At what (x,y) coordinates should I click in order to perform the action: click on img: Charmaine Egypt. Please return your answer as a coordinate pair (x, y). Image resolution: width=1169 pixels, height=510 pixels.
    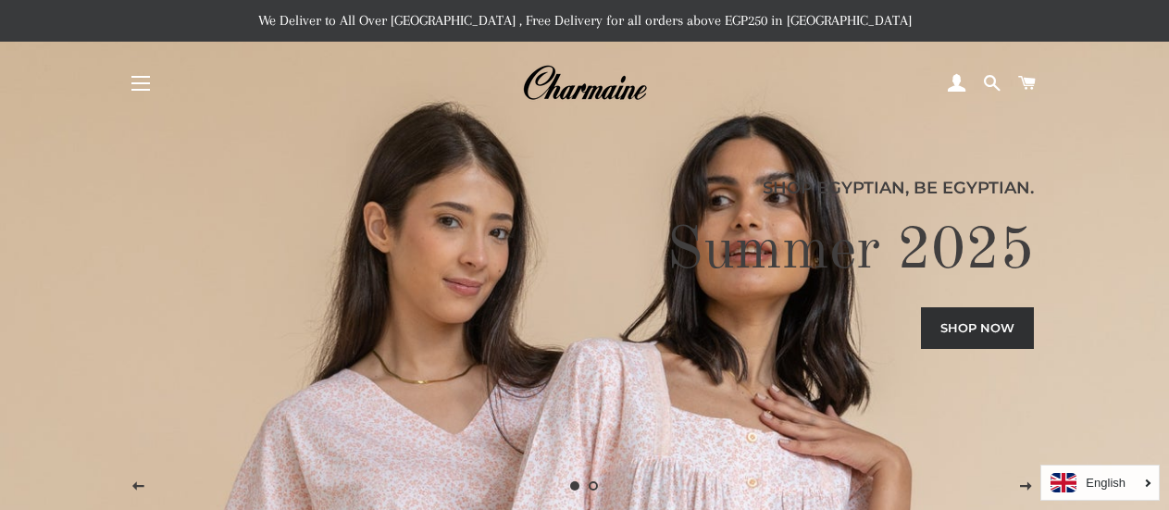
    Looking at the image, I should click on (584, 83).